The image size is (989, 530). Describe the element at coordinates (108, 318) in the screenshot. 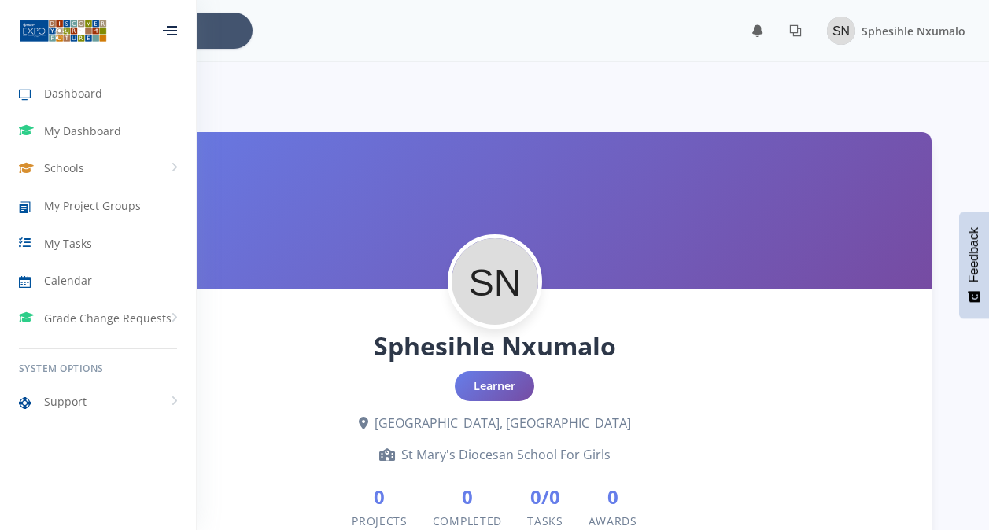

I see `span: Grade Change Requests` at that location.